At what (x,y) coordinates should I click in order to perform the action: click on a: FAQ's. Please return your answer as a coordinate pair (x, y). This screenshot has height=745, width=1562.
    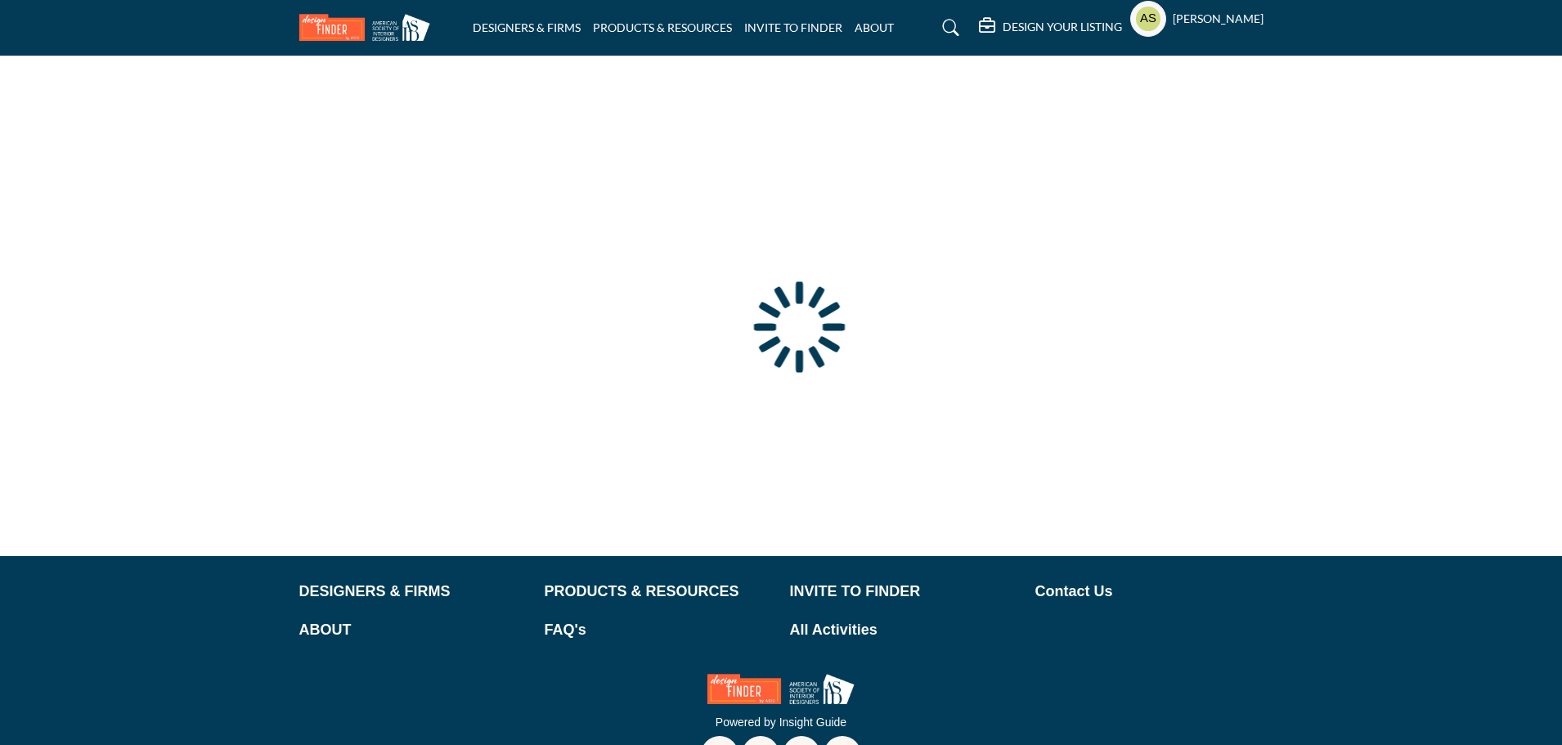
    Looking at the image, I should click on (658, 630).